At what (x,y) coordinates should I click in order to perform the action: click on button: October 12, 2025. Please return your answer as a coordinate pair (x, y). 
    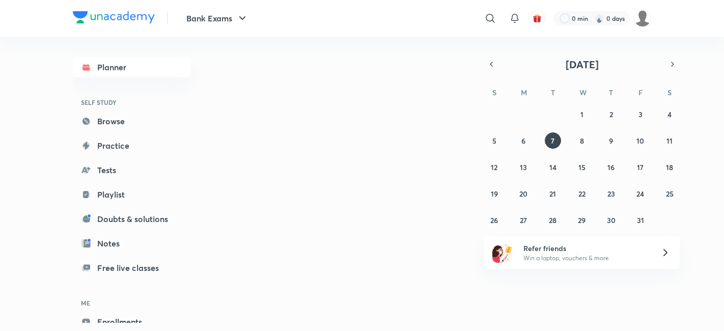
    Looking at the image, I should click on (494, 167).